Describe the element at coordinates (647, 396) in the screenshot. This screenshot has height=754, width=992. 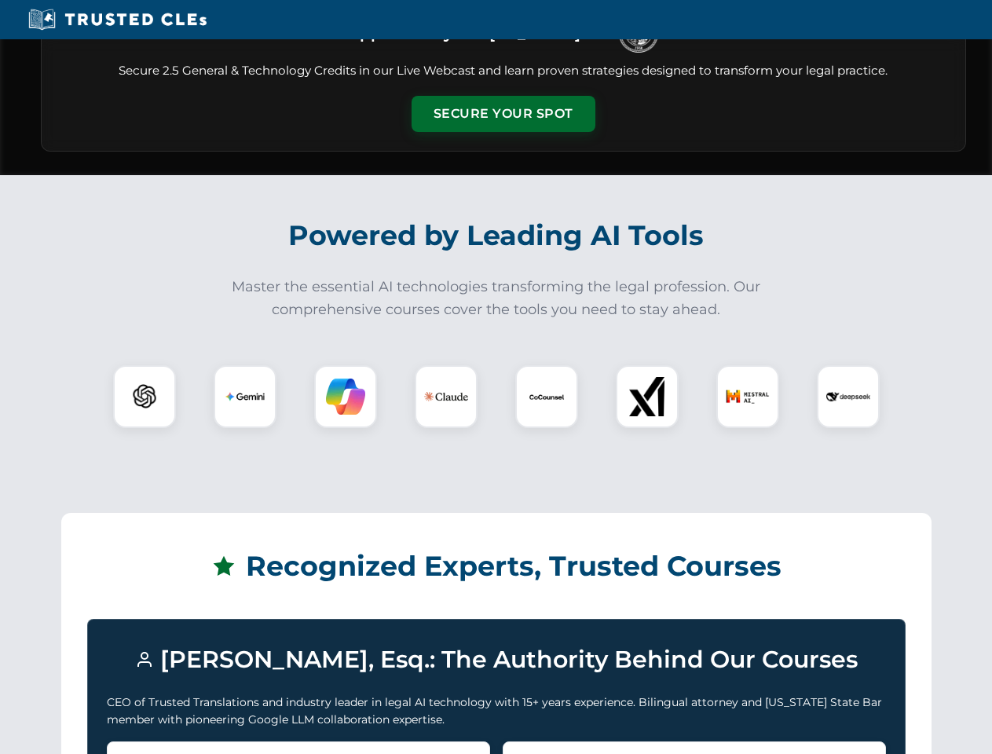
I see `img: xAI Logo` at that location.